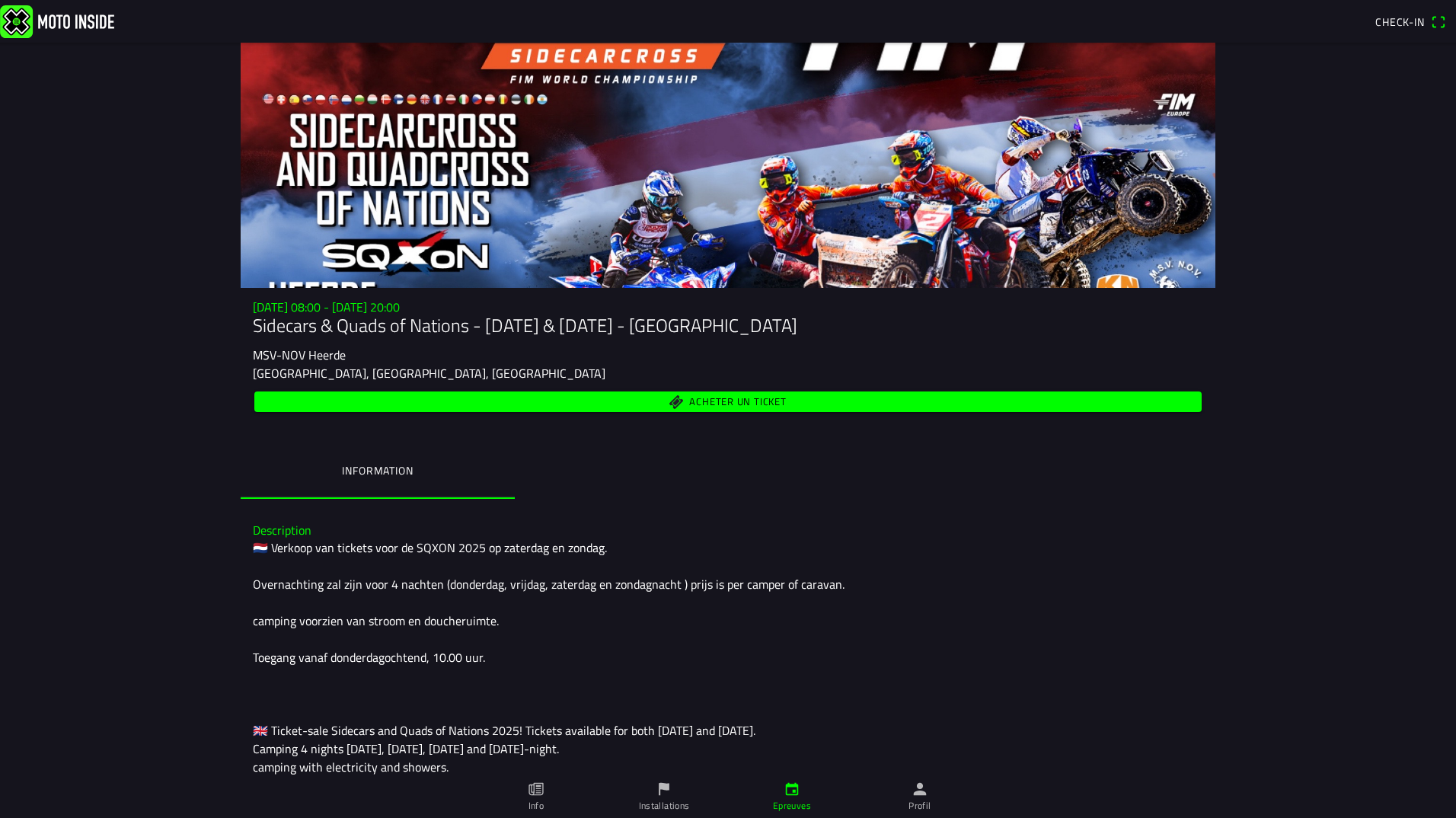 This screenshot has height=818, width=1456. Describe the element at coordinates (1411, 21) in the screenshot. I see `a: Check-inqr scanner` at that location.